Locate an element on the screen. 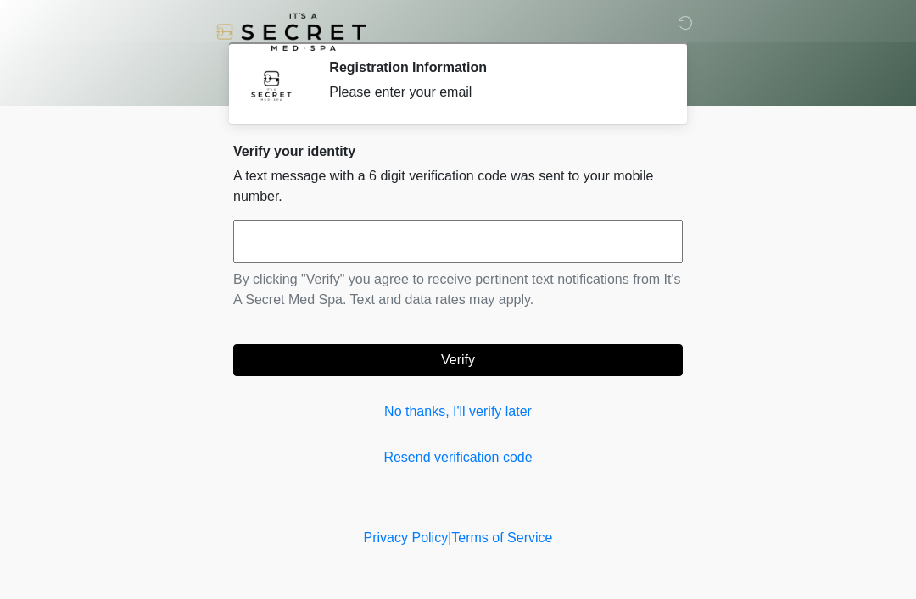  a: Resend verification code is located at coordinates (458, 458).